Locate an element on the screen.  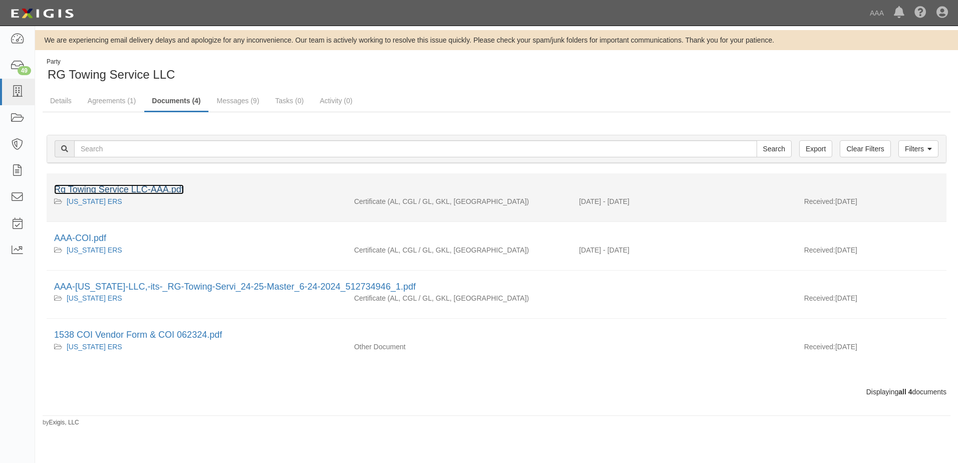
a: Tasks (0) is located at coordinates (289, 101).